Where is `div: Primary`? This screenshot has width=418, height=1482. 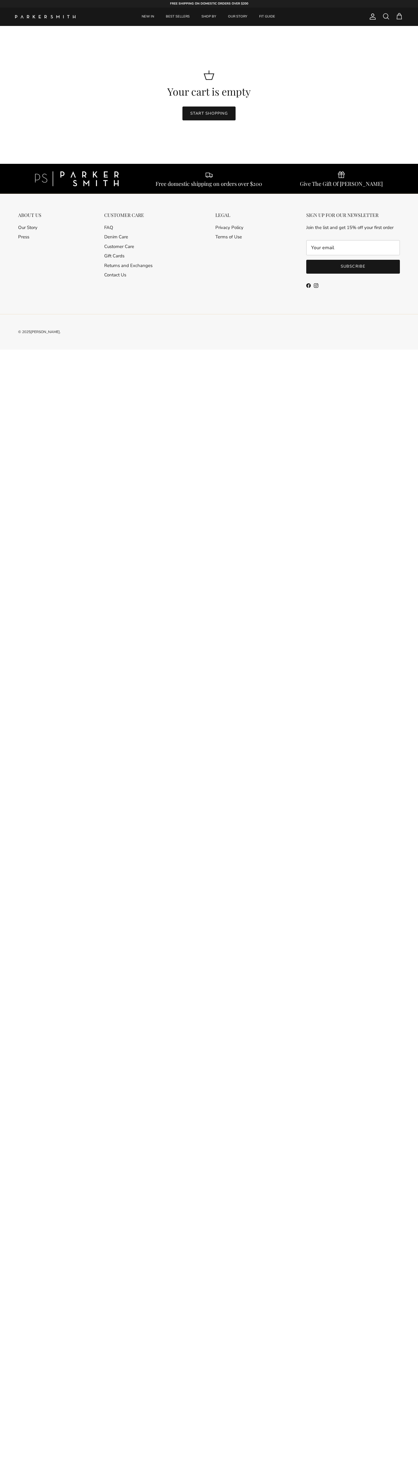 div: Primary is located at coordinates (208, 17).